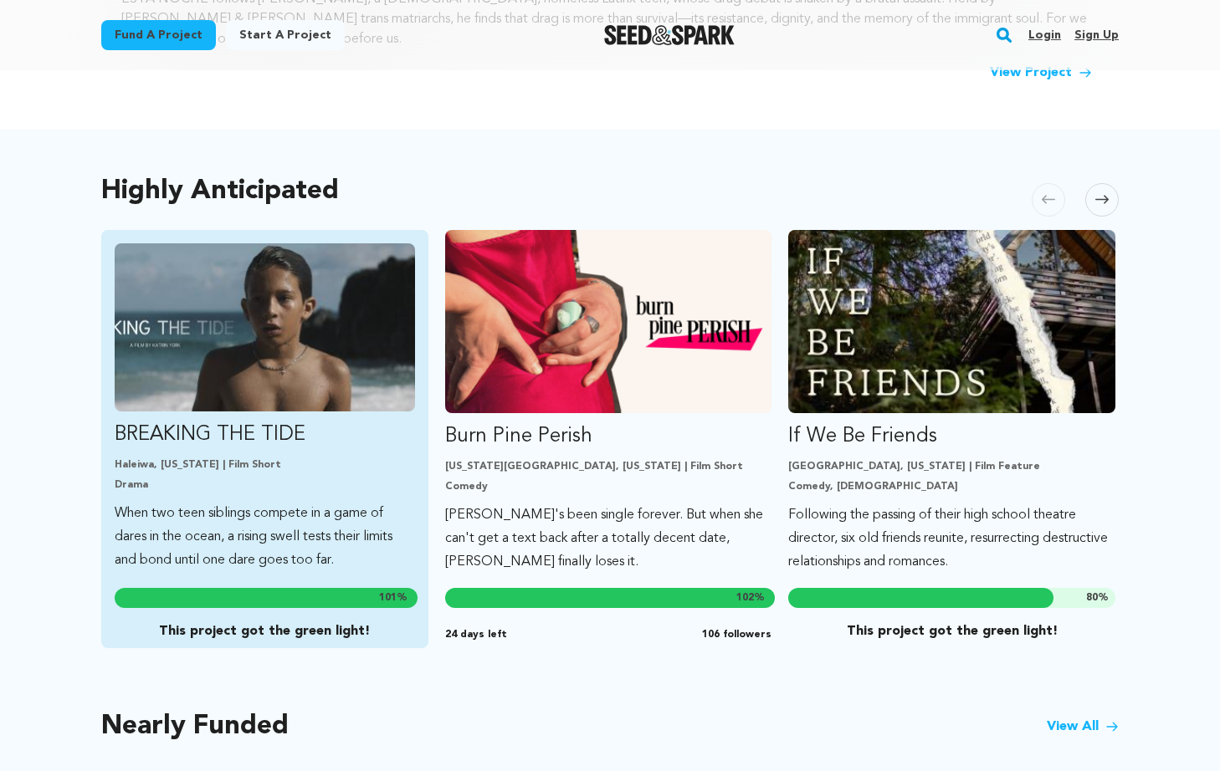 The height and width of the screenshot is (771, 1220). I want to click on p: If We Be Friends, so click(951, 437).